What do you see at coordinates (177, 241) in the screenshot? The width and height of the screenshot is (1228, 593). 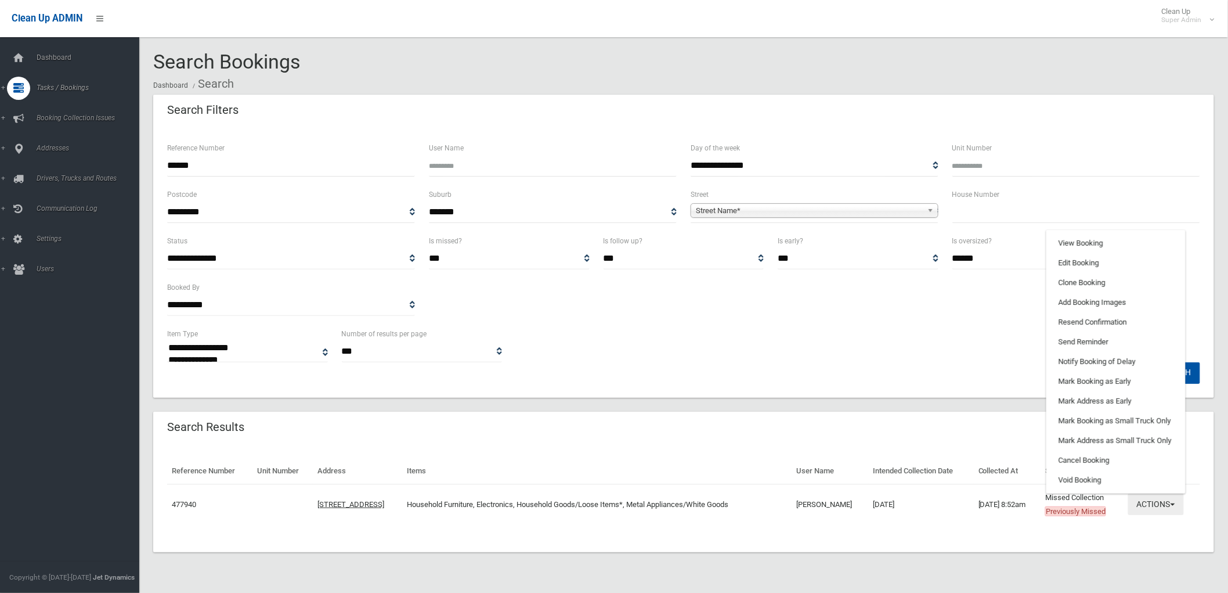 I see `label: Status` at bounding box center [177, 241].